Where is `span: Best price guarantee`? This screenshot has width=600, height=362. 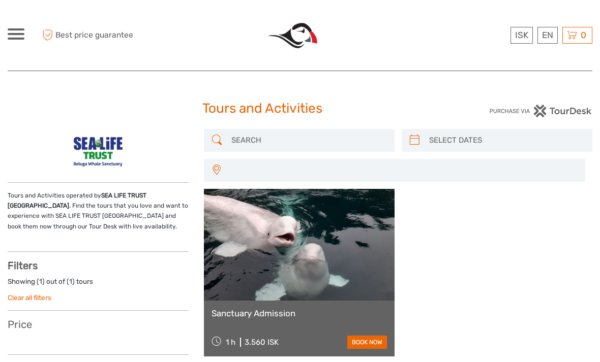
span: Best price guarantee is located at coordinates (97, 35).